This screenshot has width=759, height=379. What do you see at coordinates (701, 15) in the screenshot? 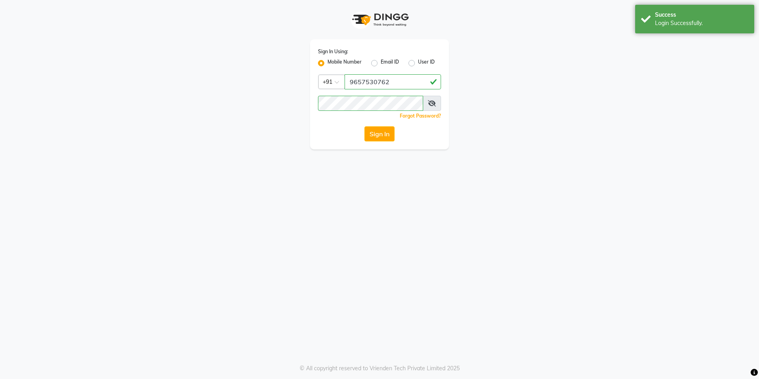
I see `div: Success` at bounding box center [701, 15].